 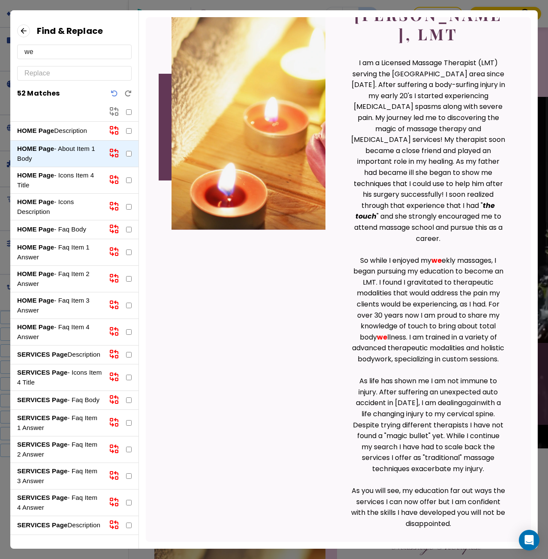 I want to click on span: As life has shown me I am not immune to injury. After suffering an unexpected auto accident in [D..., so click(x=428, y=392).